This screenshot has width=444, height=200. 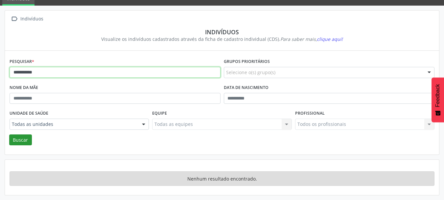 I want to click on button: Buscar, so click(x=20, y=140).